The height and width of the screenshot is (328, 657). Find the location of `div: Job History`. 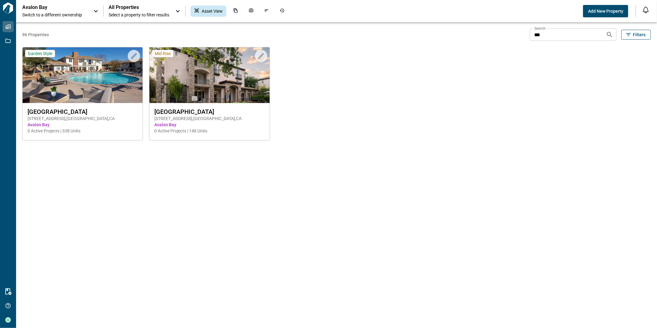

div: Job History is located at coordinates (282, 11).